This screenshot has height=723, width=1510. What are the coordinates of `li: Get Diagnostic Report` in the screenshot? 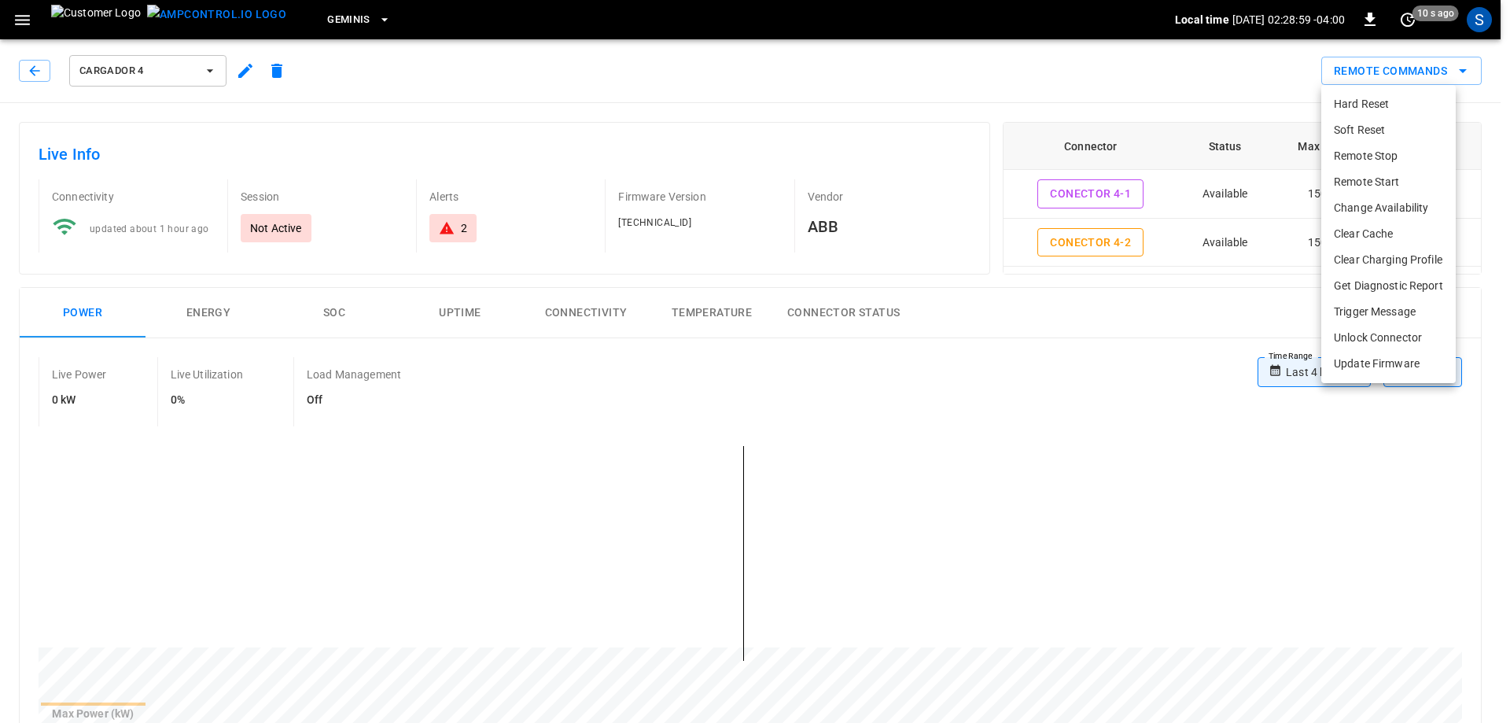 It's located at (1388, 286).